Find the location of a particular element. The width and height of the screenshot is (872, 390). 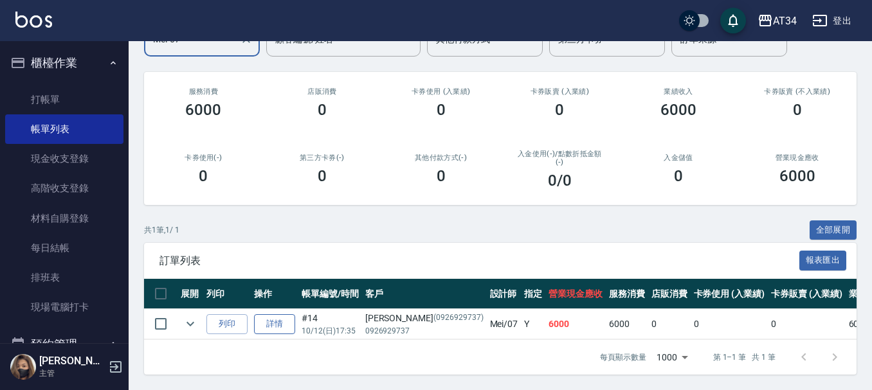

a: 報表匯出 is located at coordinates (823, 260).